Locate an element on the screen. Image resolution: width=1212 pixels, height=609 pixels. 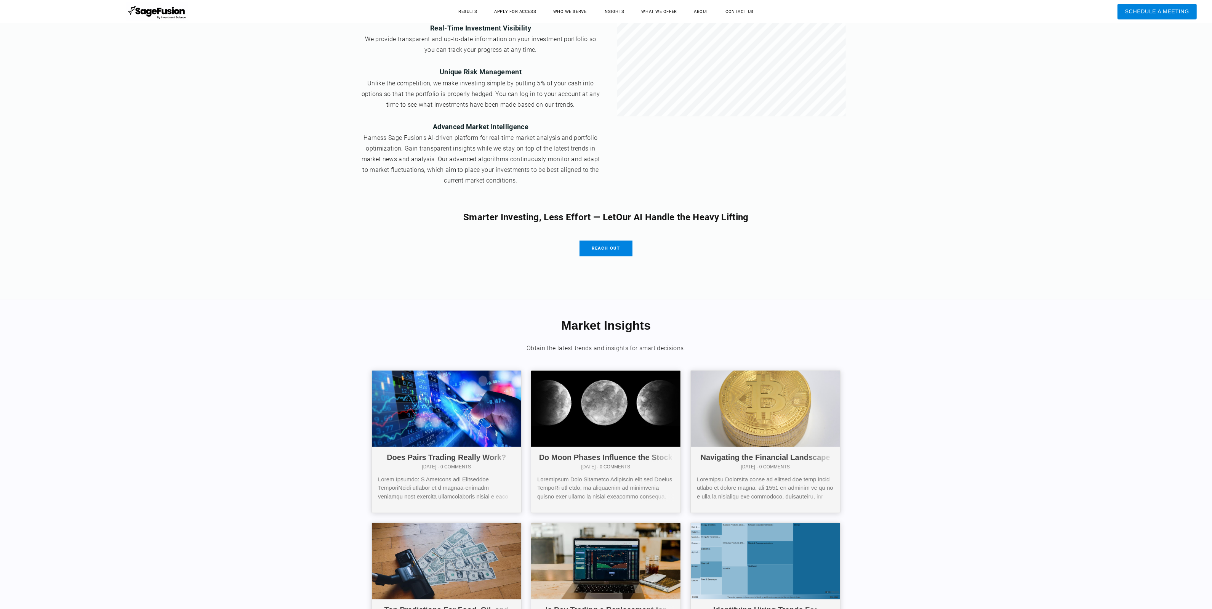
a: About is located at coordinates (701, 11).